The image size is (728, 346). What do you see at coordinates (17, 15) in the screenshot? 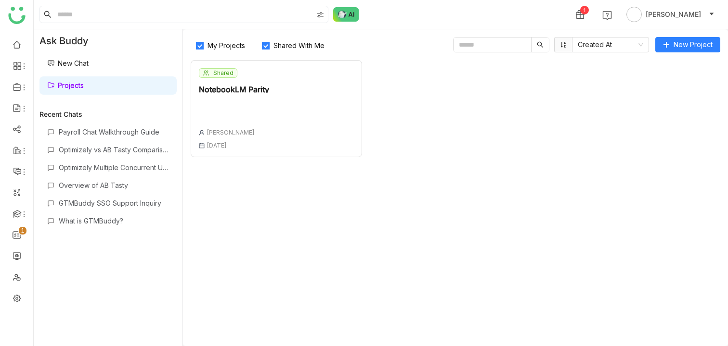
I see `img: logo` at bounding box center [17, 15].